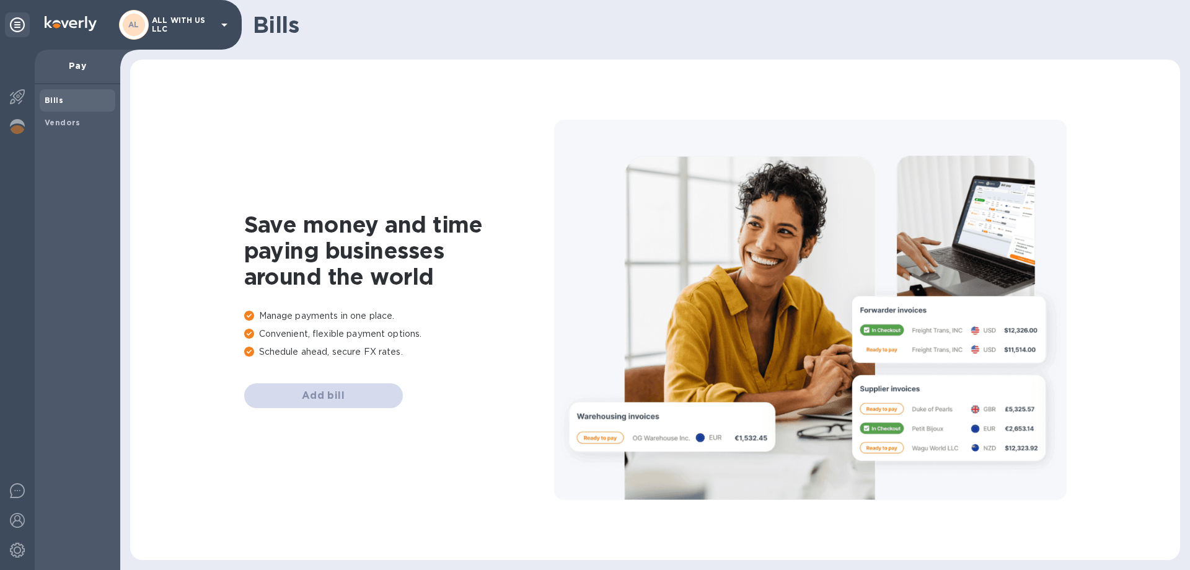  I want to click on p: Pay, so click(77, 66).